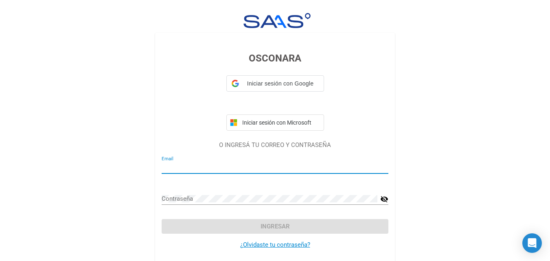 The image size is (550, 261). What do you see at coordinates (275, 58) in the screenshot?
I see `h3: OSCONARA` at bounding box center [275, 58].